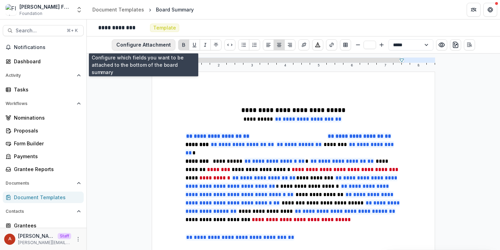  What do you see at coordinates (143, 9) in the screenshot?
I see `nav: breadcrumb` at bounding box center [143, 9].